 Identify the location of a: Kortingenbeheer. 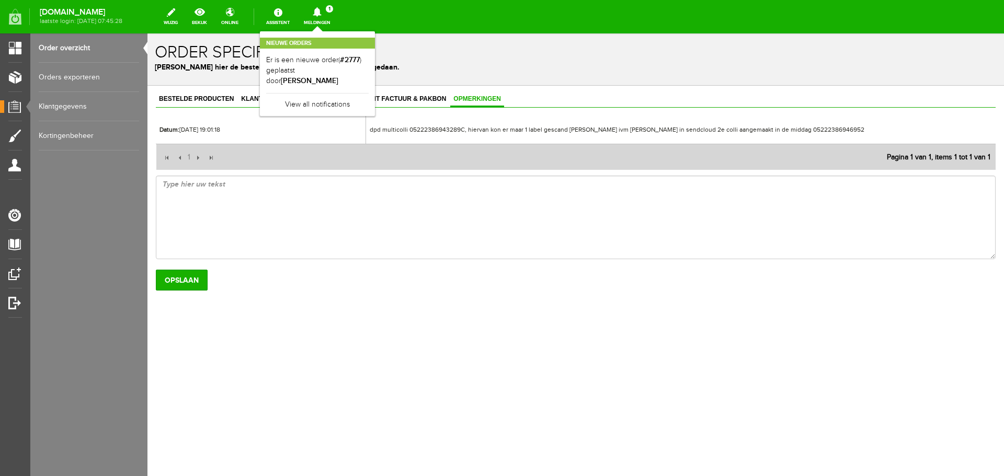
(89, 136).